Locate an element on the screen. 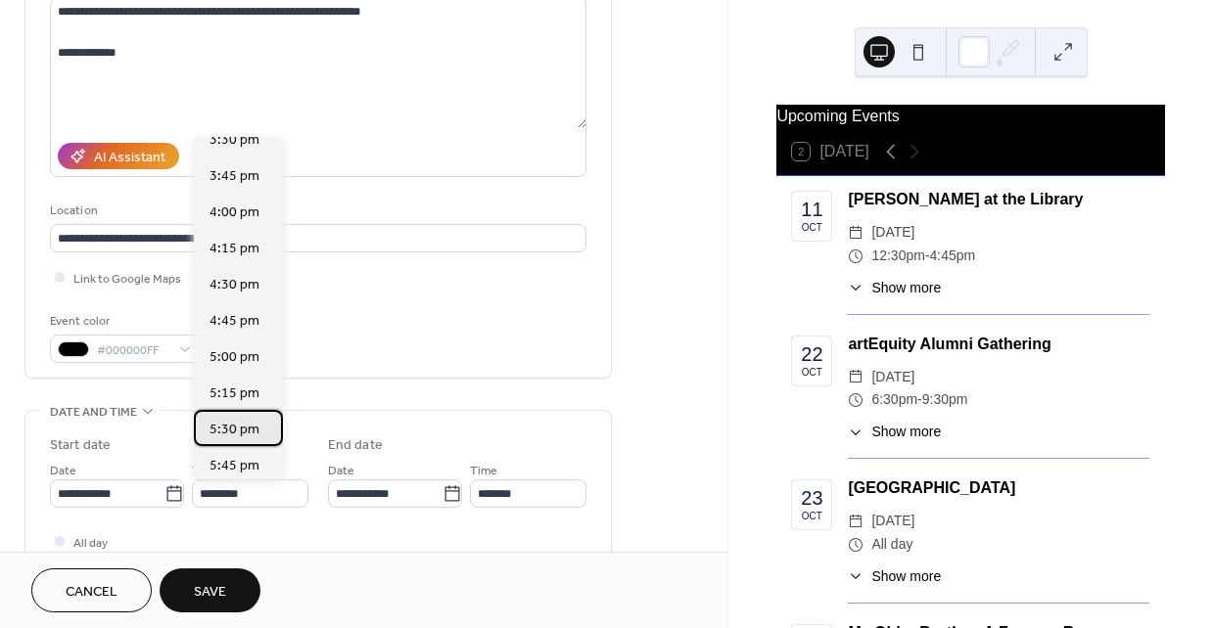 This screenshot has height=628, width=1213. div: 22 is located at coordinates (812, 354).